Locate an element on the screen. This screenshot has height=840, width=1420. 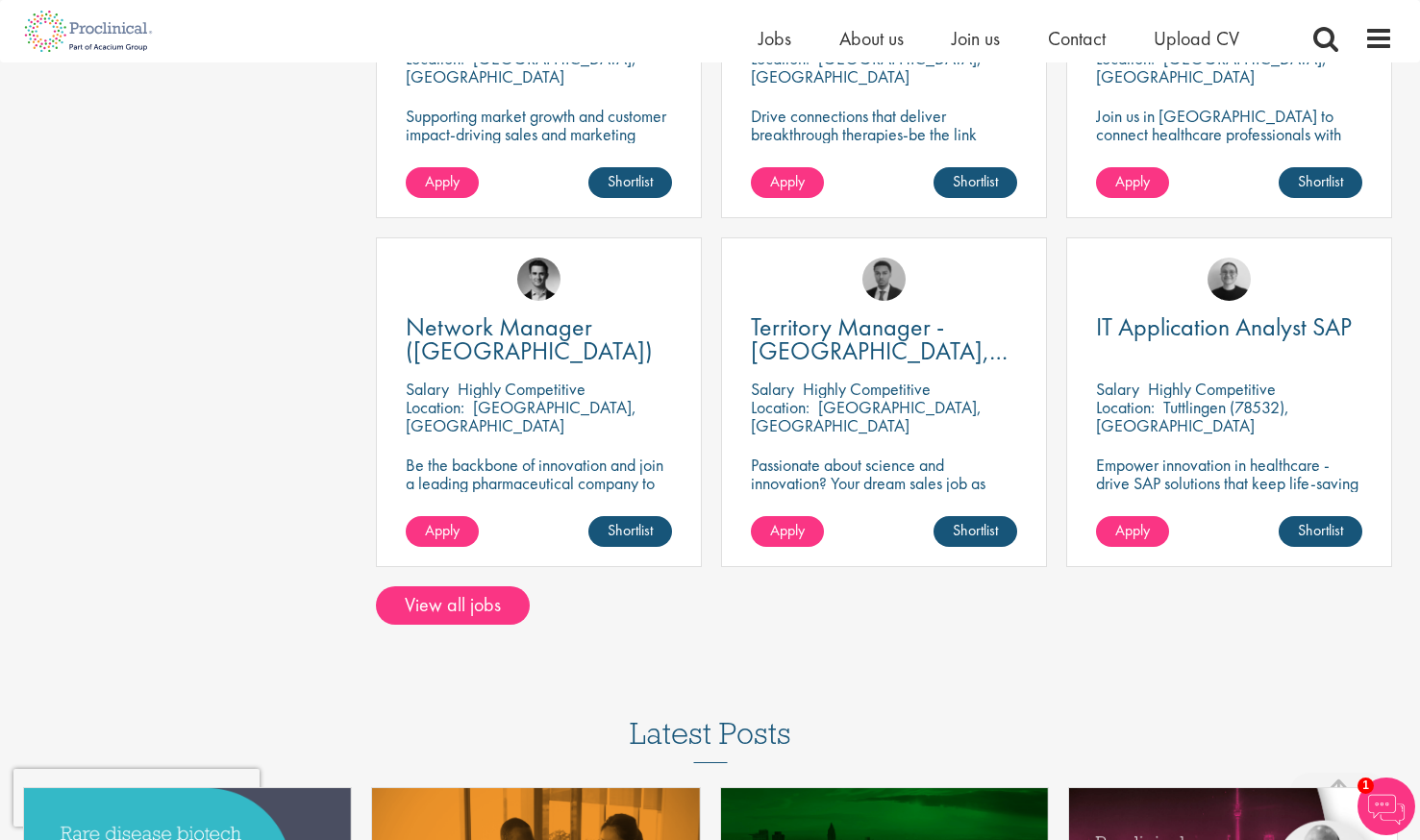
p: Passionate about science and innovation? Your dream sales job as Territory Manager awaits! is located at coordinates (884, 483).